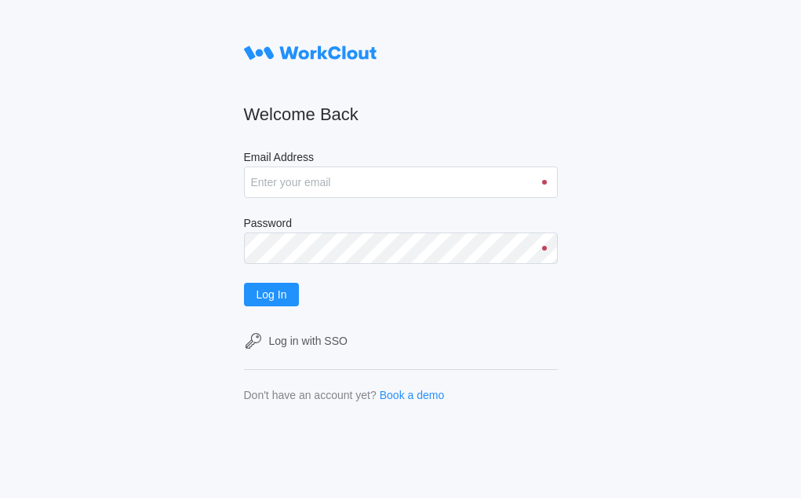  What do you see at coordinates (308, 341) in the screenshot?
I see `div: Log in with SSO` at bounding box center [308, 341].